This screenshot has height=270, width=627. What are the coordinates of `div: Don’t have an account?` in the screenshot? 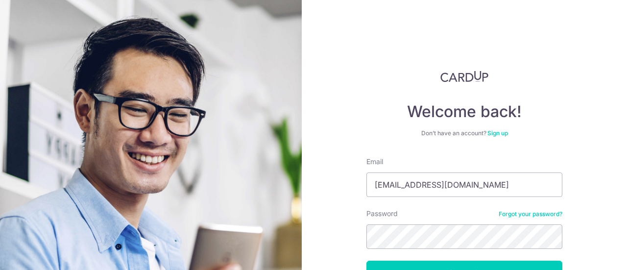 It's located at (465, 133).